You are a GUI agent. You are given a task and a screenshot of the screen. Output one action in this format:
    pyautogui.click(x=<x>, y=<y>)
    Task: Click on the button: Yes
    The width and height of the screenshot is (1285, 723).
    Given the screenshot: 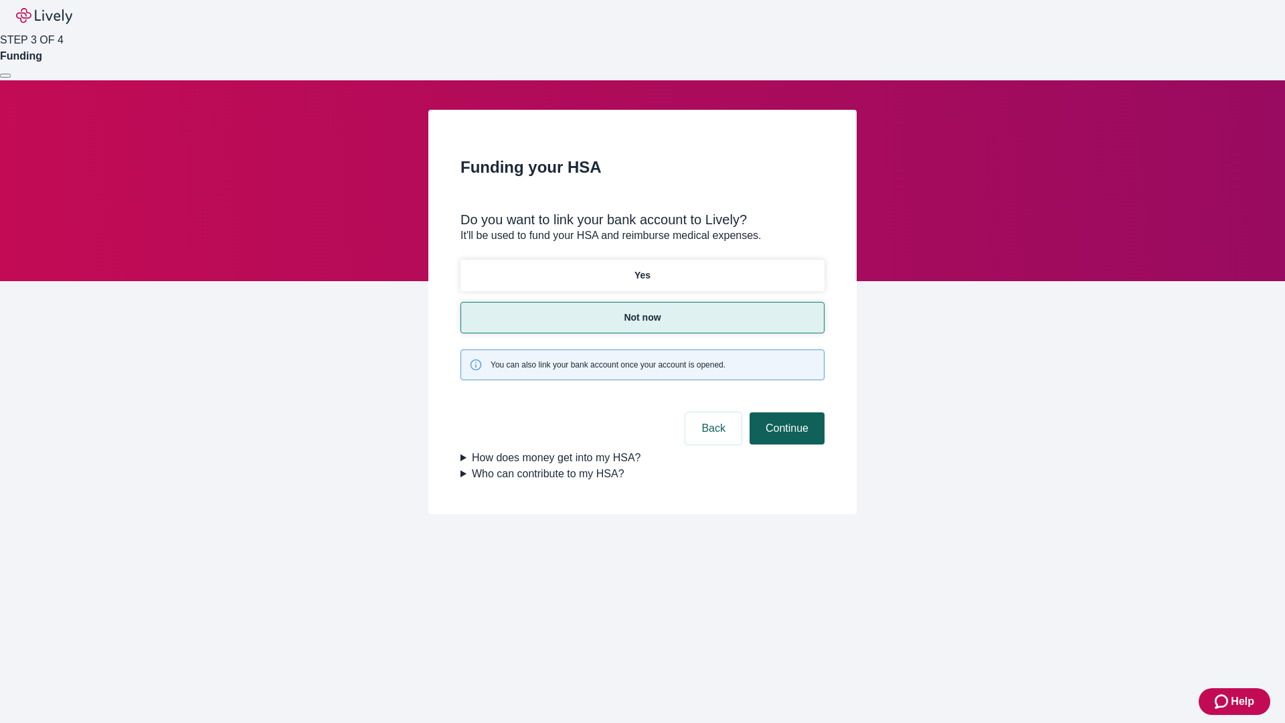 What is the action you would take?
    pyautogui.click(x=642, y=275)
    